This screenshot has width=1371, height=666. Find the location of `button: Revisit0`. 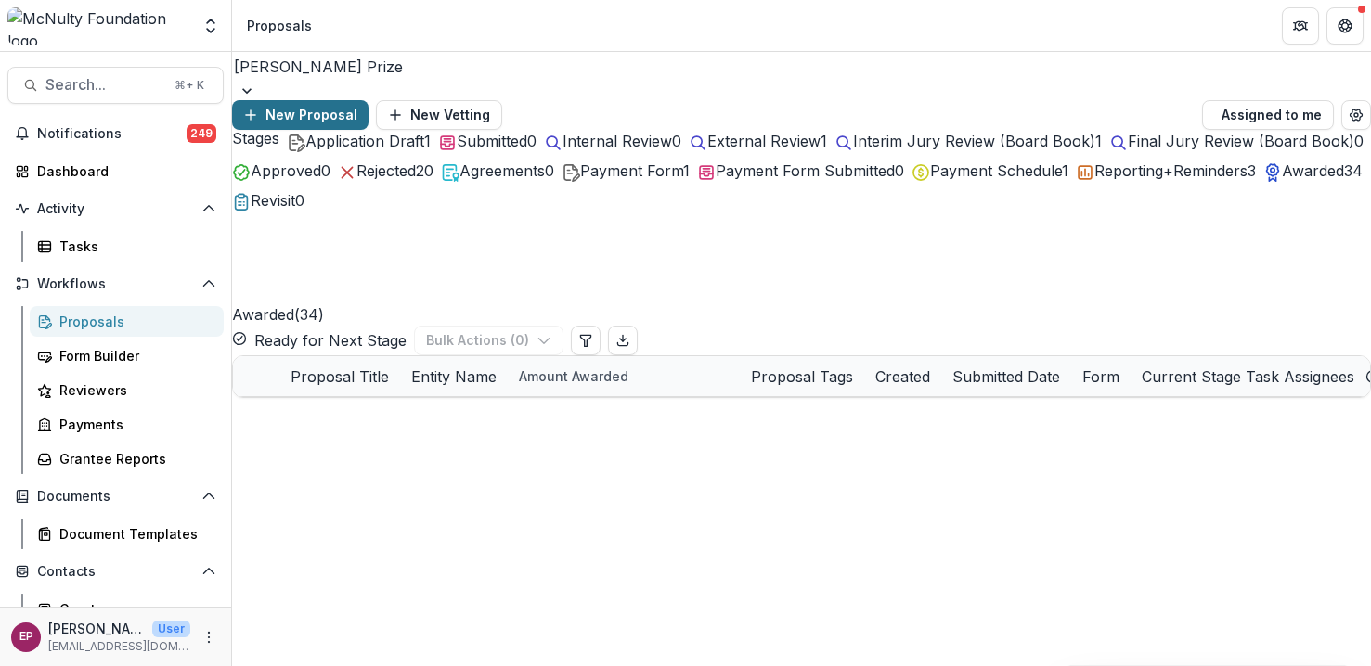

button: Revisit0 is located at coordinates (268, 200).